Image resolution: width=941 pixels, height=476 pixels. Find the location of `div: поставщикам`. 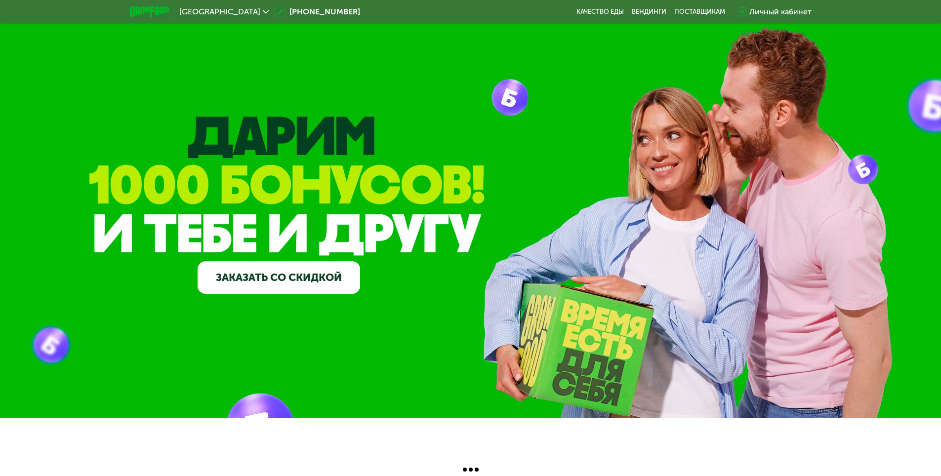

div: поставщикам is located at coordinates (699, 12).